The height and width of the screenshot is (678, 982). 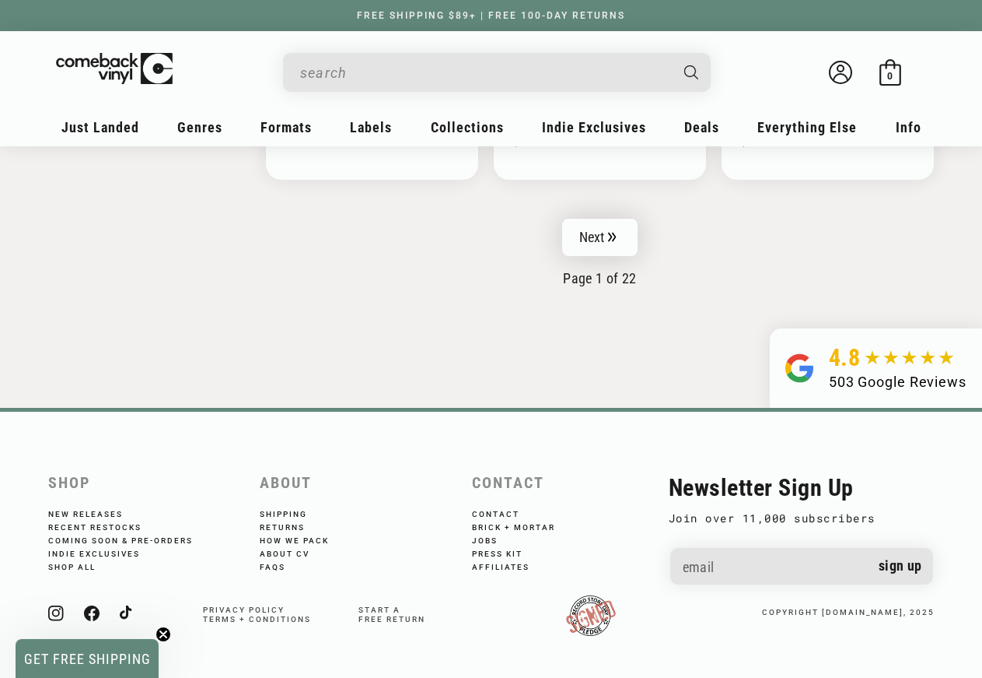 I want to click on input: Email, so click(x=802, y=567).